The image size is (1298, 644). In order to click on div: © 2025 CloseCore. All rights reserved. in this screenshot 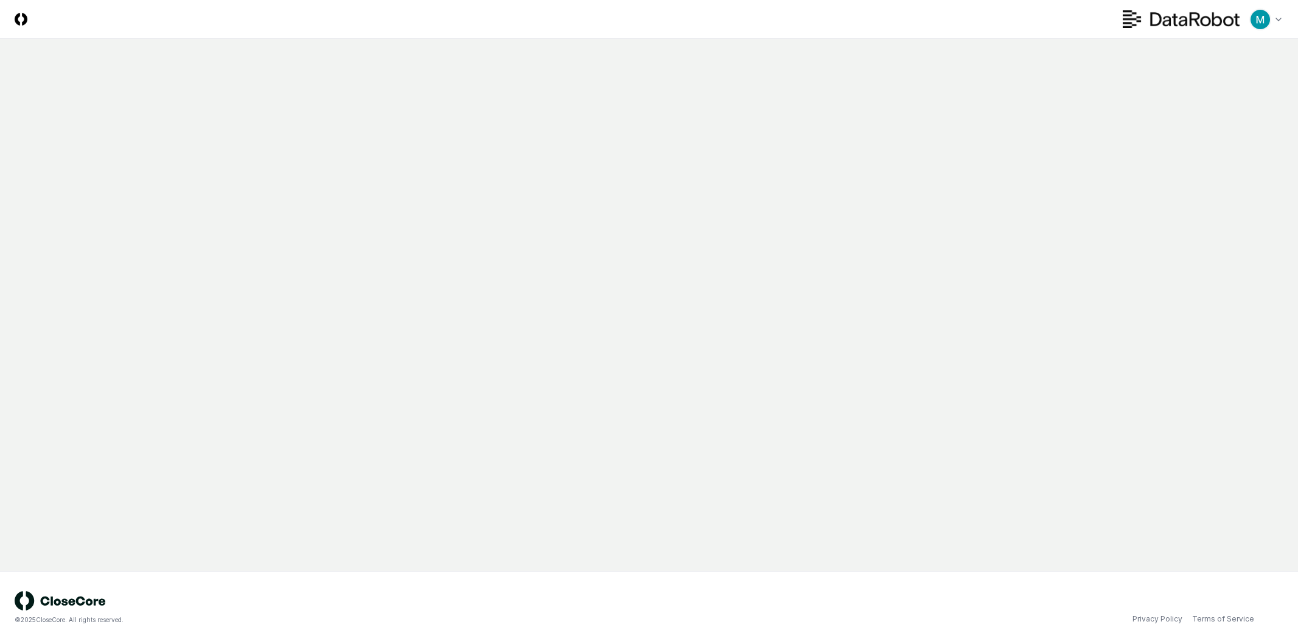, I will do `click(332, 619)`.